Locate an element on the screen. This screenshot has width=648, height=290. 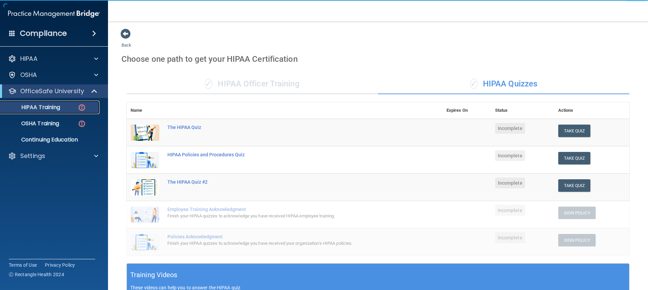
div: Policies Acknowledgment is located at coordinates (288, 237).